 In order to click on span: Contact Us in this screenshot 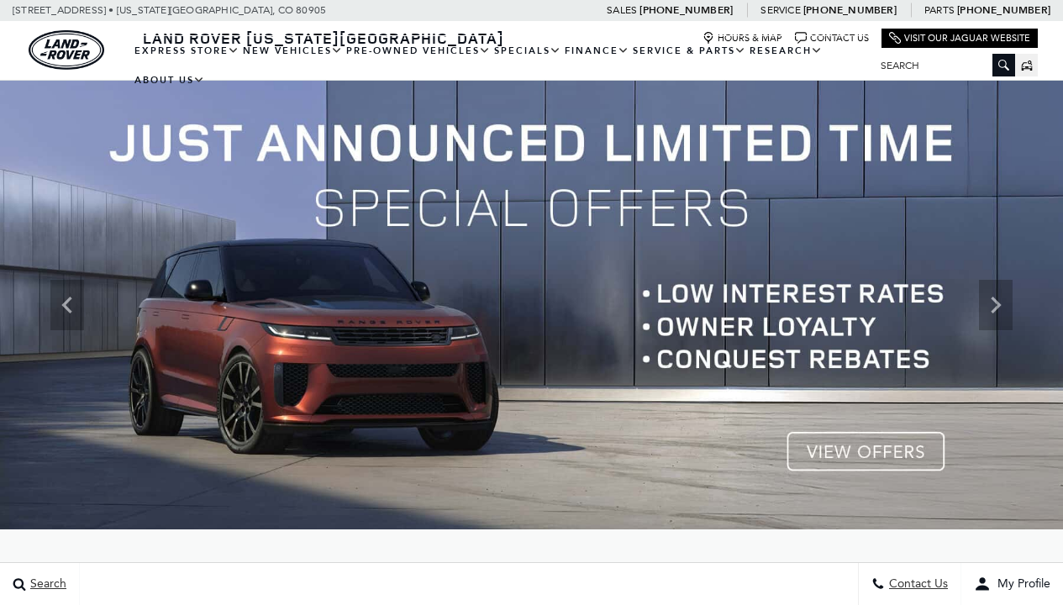, I will do `click(916, 584)`.